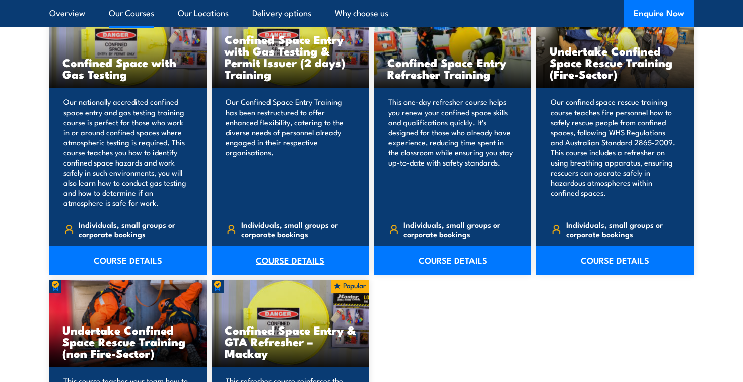  What do you see at coordinates (128, 341) in the screenshot?
I see `h3: Undertake Confined Space Rescue Training (non Fire-Sector)` at bounding box center [128, 341].